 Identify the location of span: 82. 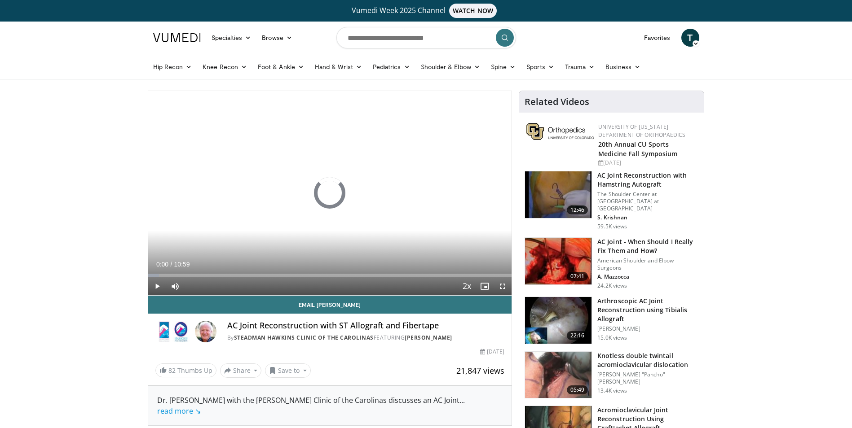
(172, 370).